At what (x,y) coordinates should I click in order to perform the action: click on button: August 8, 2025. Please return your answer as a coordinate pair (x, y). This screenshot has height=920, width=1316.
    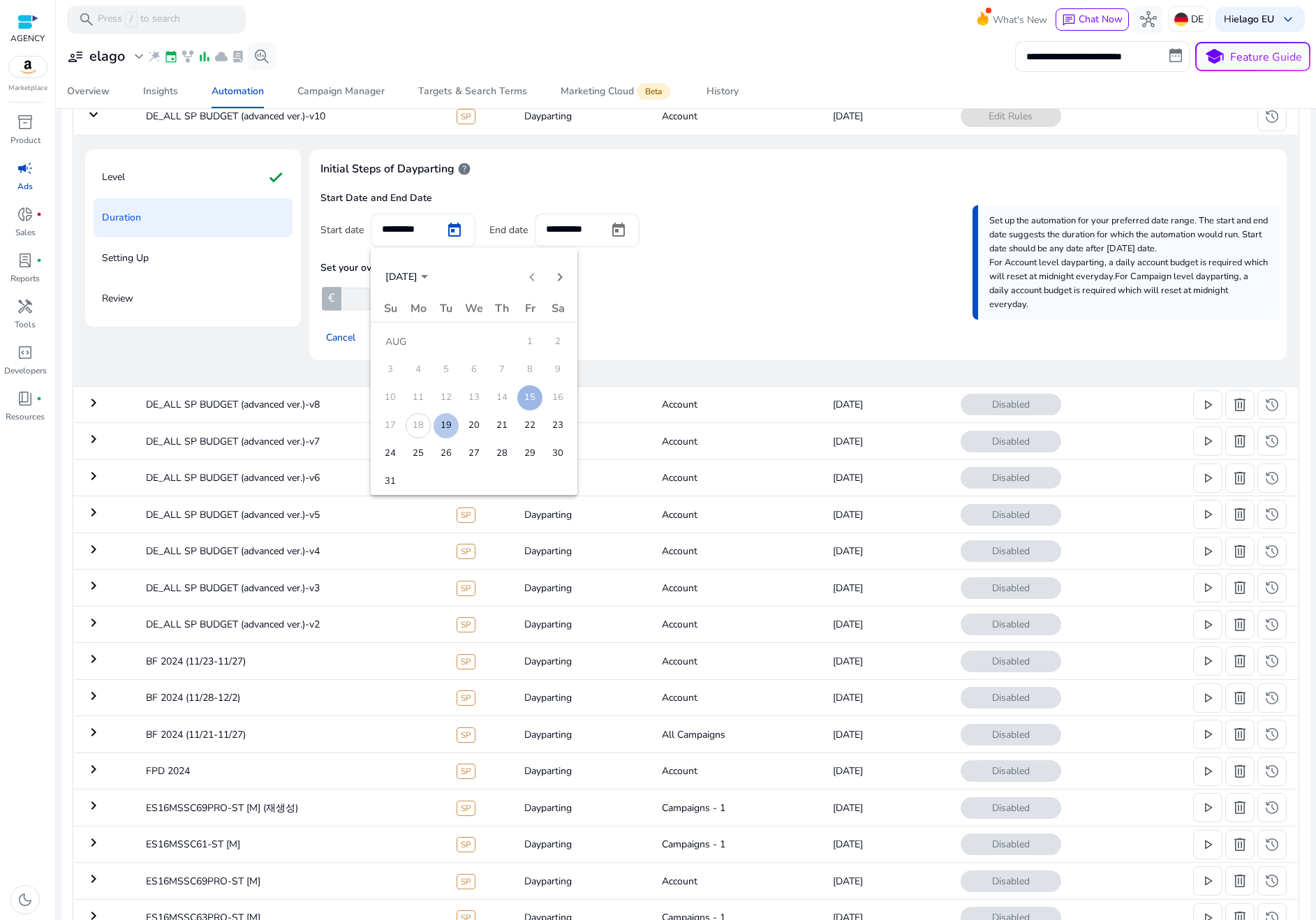
    Looking at the image, I should click on (530, 370).